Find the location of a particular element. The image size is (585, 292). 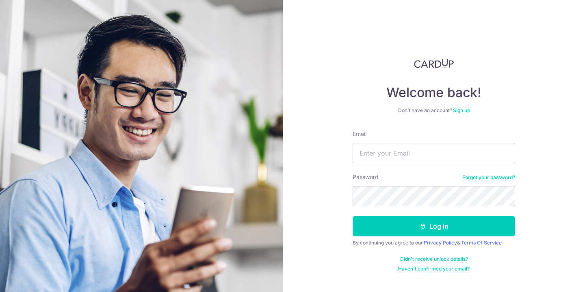

label: Email is located at coordinates (359, 134).